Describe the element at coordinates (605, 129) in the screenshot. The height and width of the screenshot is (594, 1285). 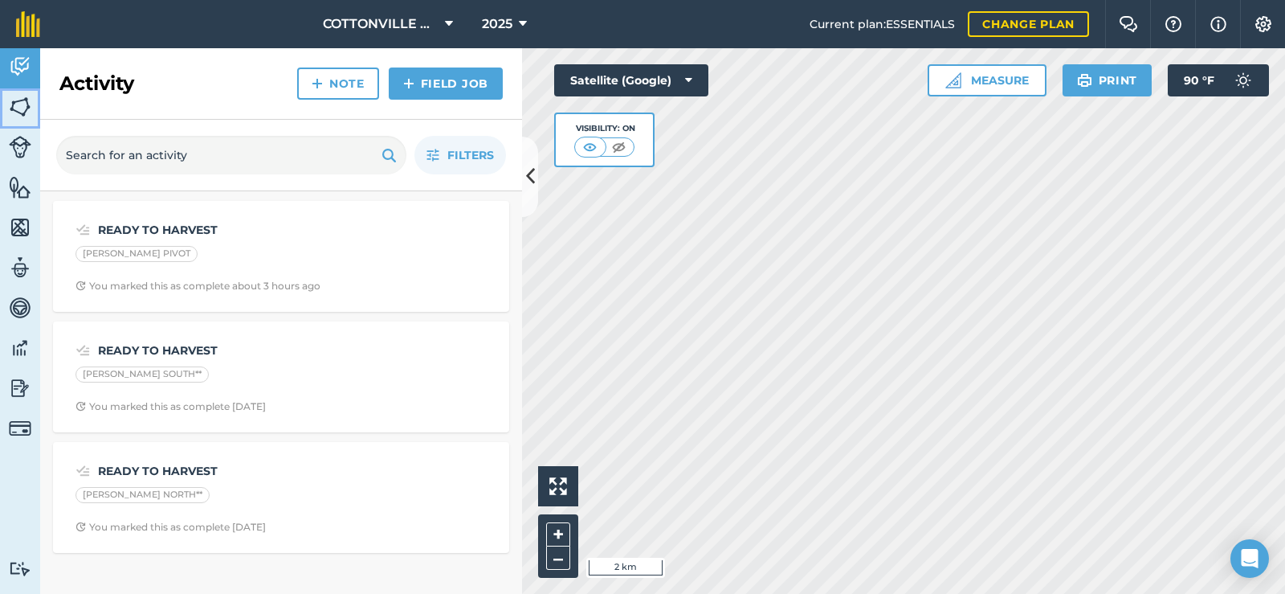
I see `div: Visibility: On` at that location.